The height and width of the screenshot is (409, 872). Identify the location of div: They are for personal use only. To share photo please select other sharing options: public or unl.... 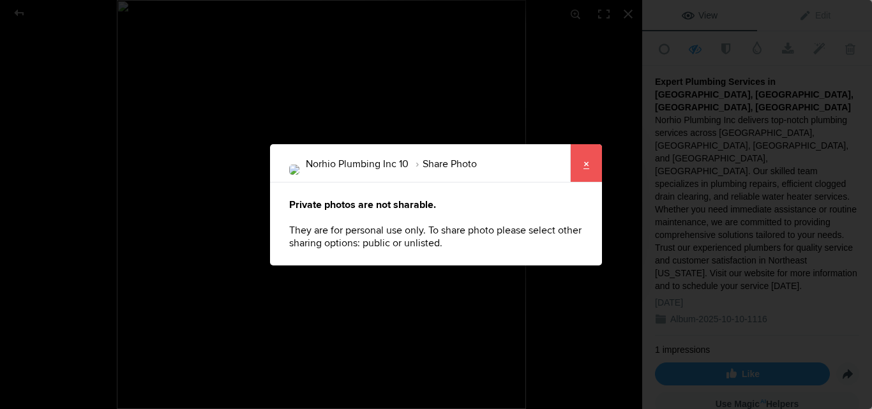
(436, 224).